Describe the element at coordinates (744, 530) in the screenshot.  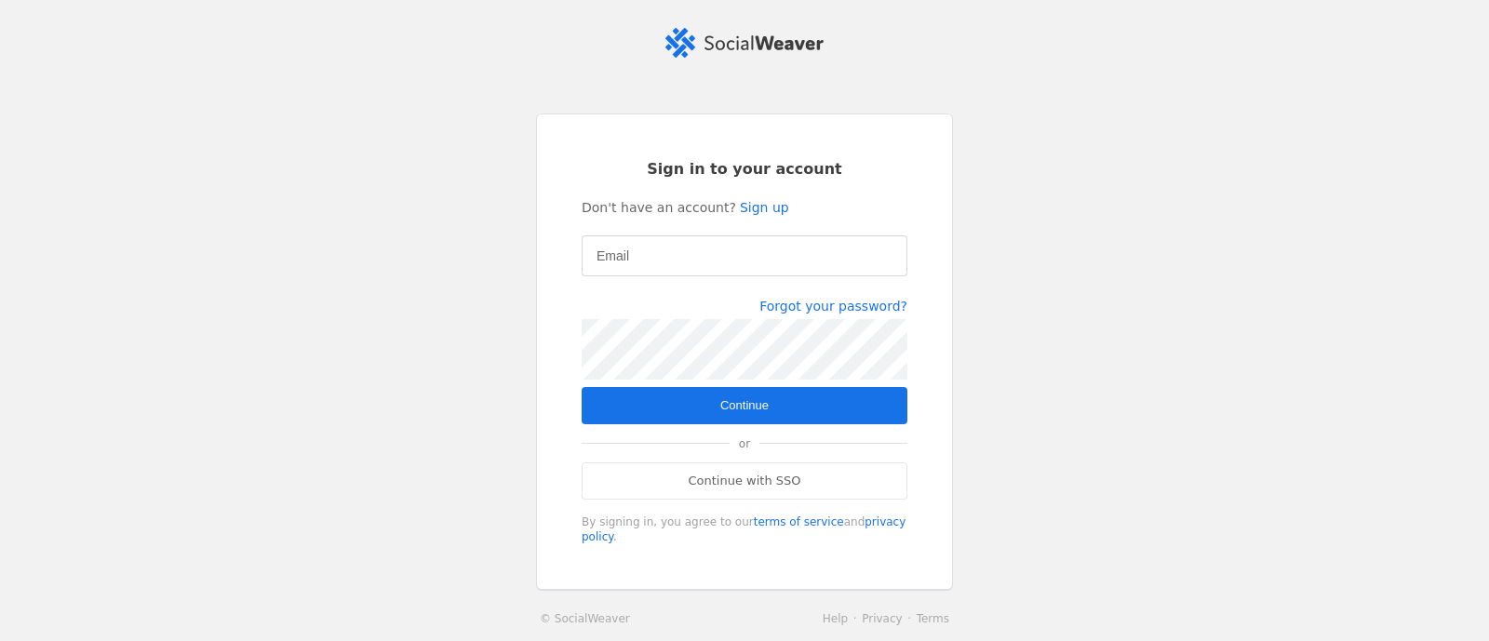
I see `a: privacy policy` at that location.